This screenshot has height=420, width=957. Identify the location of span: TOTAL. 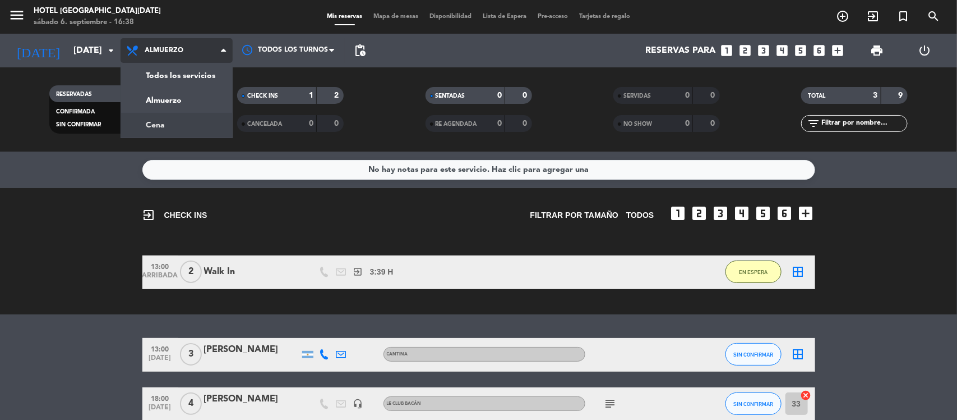
(817, 96).